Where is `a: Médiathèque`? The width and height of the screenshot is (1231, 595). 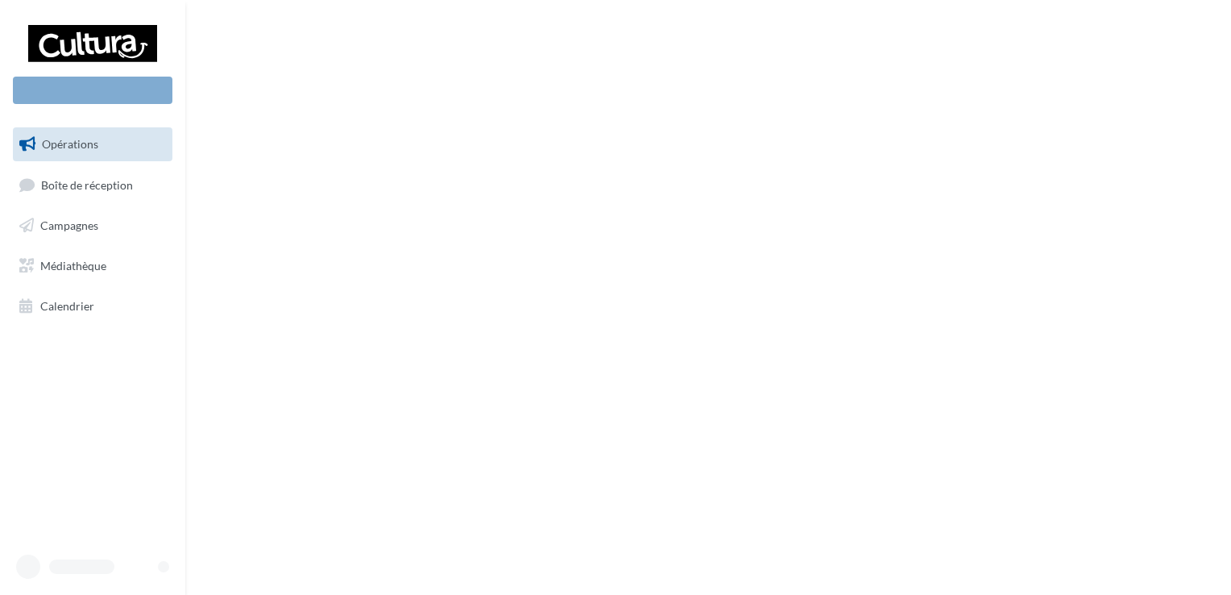 a: Médiathèque is located at coordinates (93, 266).